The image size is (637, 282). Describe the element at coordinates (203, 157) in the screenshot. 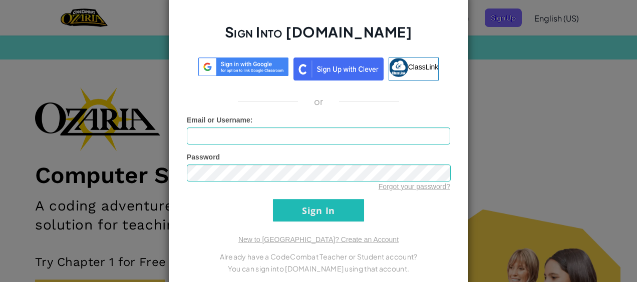

I see `span: Password` at that location.